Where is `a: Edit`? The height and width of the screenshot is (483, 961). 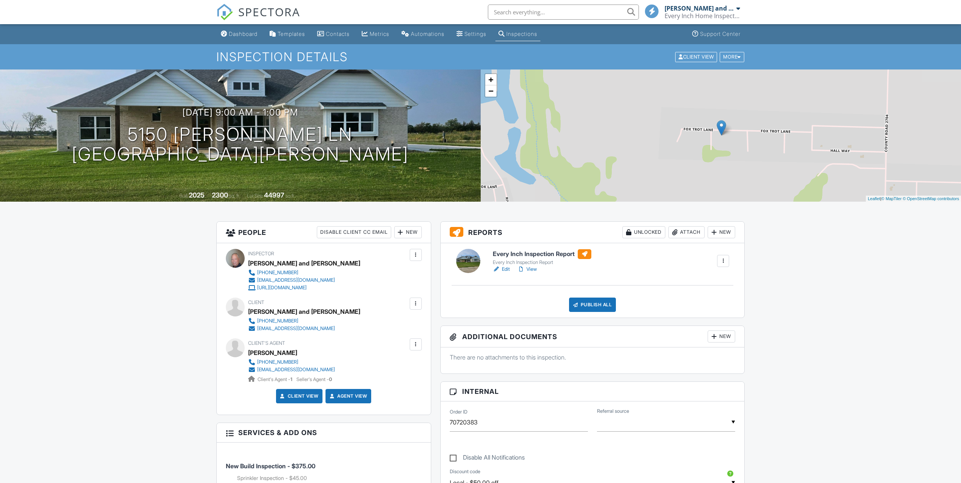 a: Edit is located at coordinates (501, 269).